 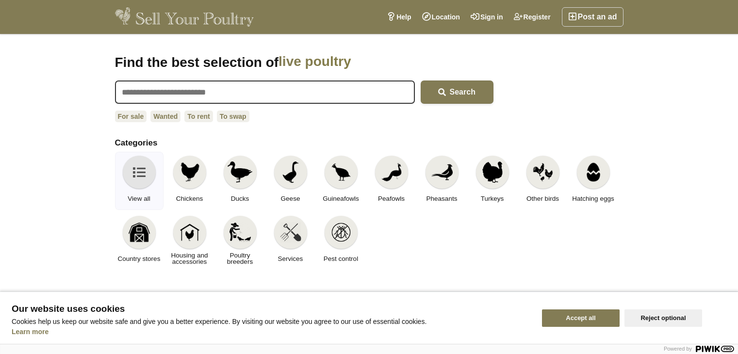 What do you see at coordinates (139, 181) in the screenshot?
I see `a: View all` at bounding box center [139, 181].